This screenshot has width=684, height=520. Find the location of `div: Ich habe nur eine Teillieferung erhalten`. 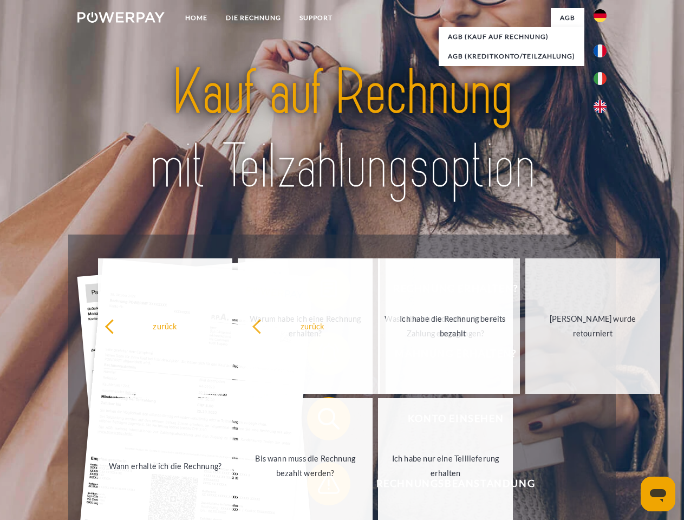

div: Ich habe nur eine Teillieferung erhalten is located at coordinates (445, 466).